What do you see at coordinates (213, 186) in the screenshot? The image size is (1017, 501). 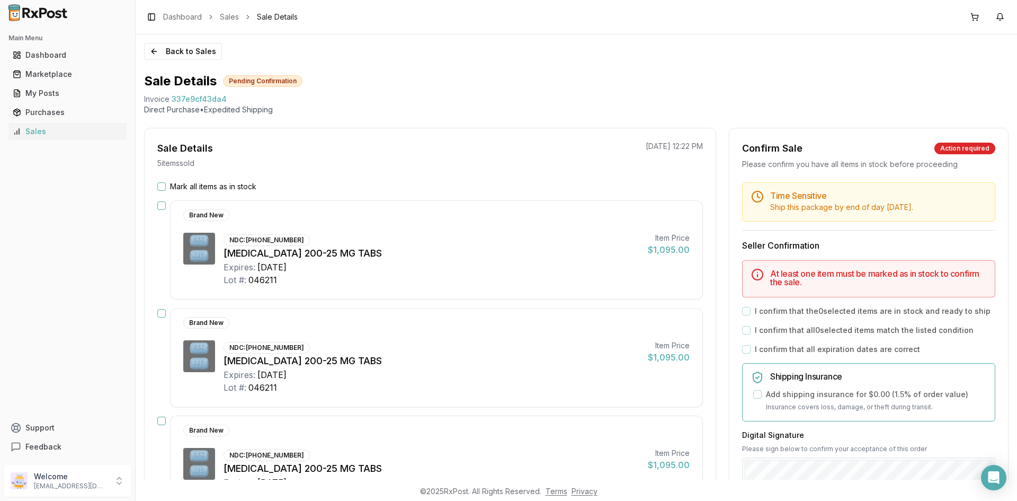 I see `label: Mark all items as in stock` at bounding box center [213, 186].